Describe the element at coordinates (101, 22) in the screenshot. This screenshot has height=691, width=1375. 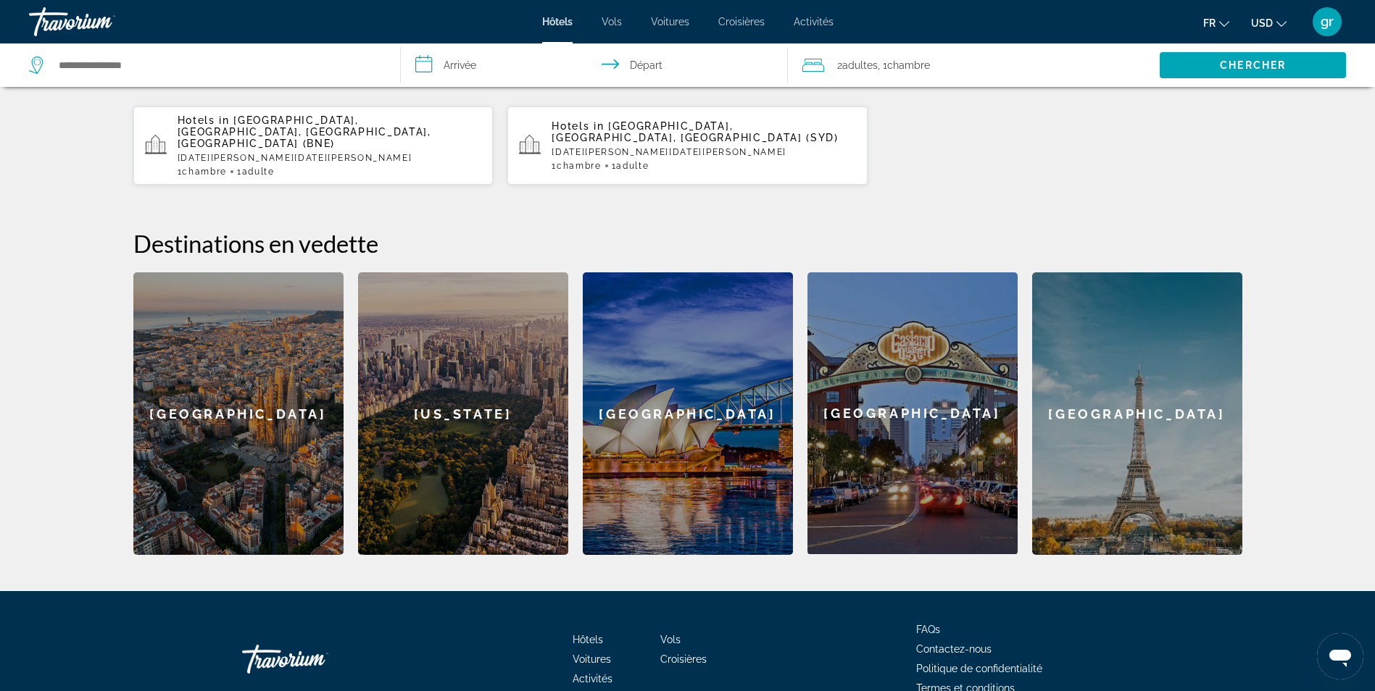
I see `a: Travorium` at that location.